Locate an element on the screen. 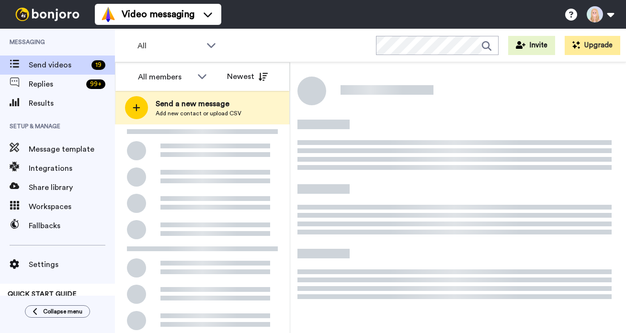 This screenshot has width=626, height=333. span: Message template is located at coordinates (72, 149).